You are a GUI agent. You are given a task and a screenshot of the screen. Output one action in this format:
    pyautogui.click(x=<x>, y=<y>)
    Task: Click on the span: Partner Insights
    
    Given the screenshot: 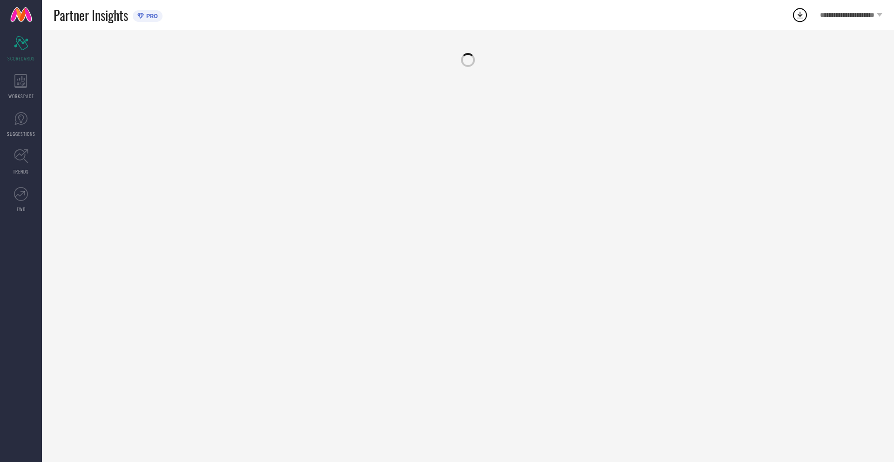 What is the action you would take?
    pyautogui.click(x=91, y=15)
    